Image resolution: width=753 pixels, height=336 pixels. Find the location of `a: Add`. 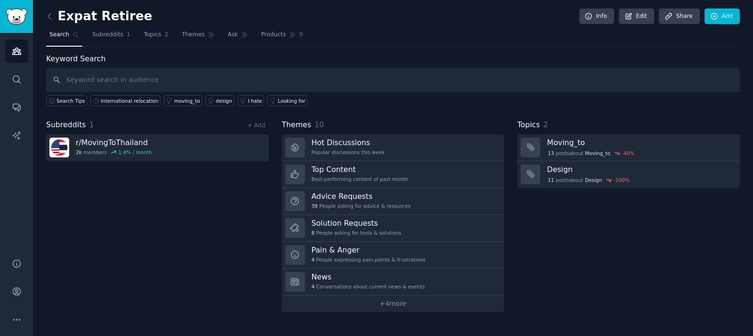

a: Add is located at coordinates (722, 16).